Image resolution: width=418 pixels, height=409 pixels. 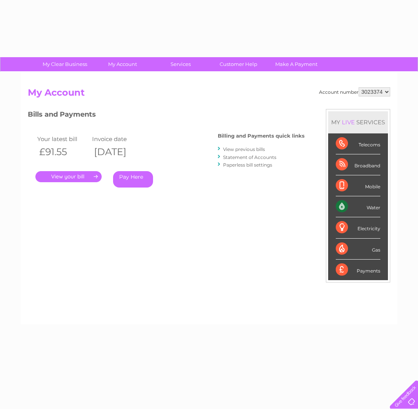 I want to click on div: Payments, so click(x=358, y=270).